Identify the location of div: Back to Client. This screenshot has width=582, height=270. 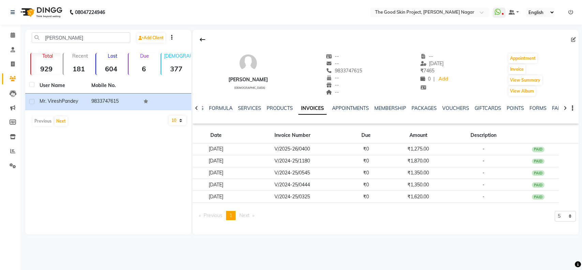
(202, 40).